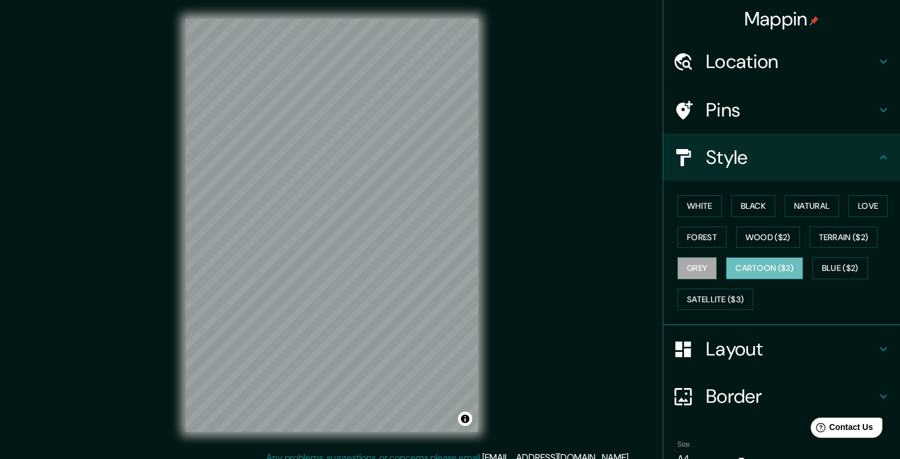 This screenshot has width=900, height=459. What do you see at coordinates (782, 19) in the screenshot?
I see `h4: Mappin` at bounding box center [782, 19].